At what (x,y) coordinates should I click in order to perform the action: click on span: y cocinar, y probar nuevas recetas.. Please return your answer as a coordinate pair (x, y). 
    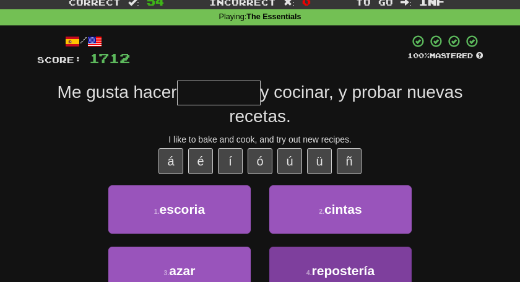
    Looking at the image, I should click on (345, 104).